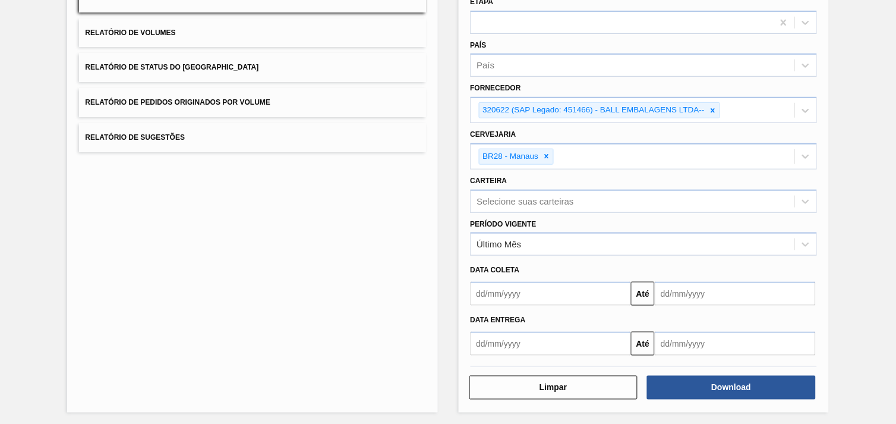 This screenshot has width=896, height=424. Describe the element at coordinates (178, 102) in the screenshot. I see `span: Relatório de Pedidos Originados por Volume` at that location.